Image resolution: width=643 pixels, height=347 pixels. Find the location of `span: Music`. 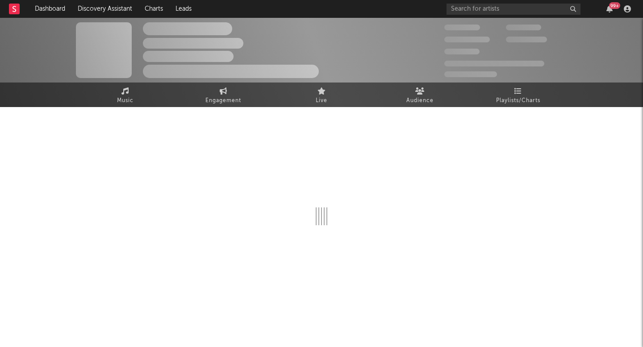

span: Music is located at coordinates (125, 101).